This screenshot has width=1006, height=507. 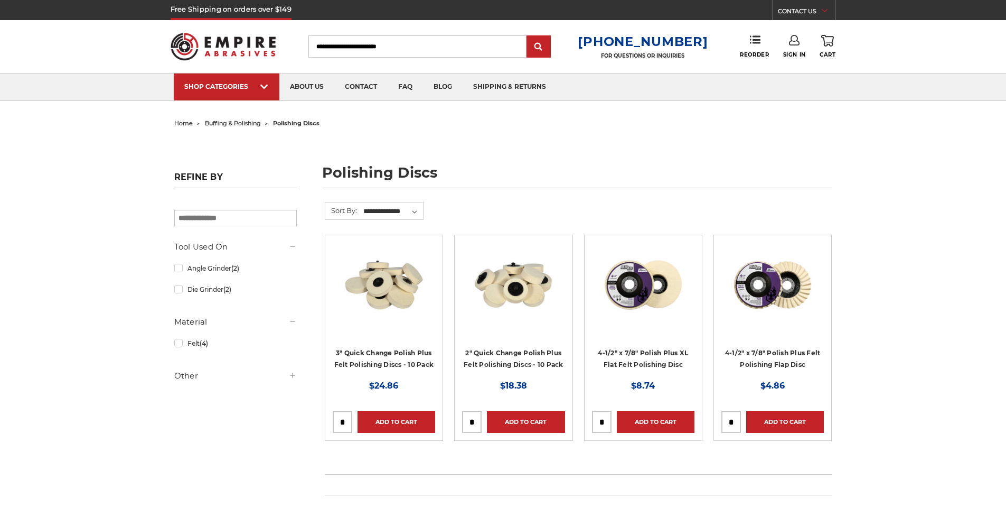 What do you see at coordinates (773, 359) in the screenshot?
I see `a: 4-1/2" x 7/8" Polish Plus Felt Polishing Flap Disc` at bounding box center [773, 359].